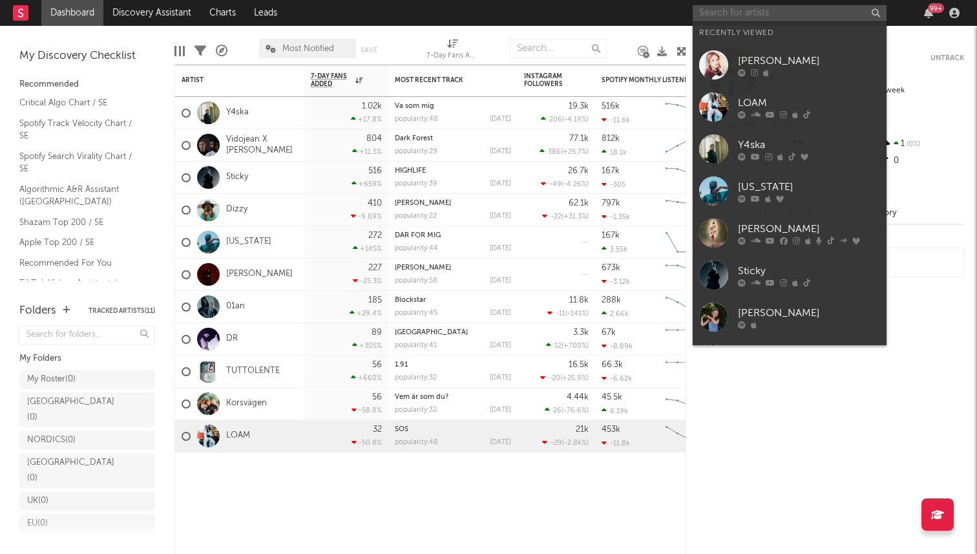 This screenshot has width=977, height=554. I want to click on div: My Folders, so click(87, 359).